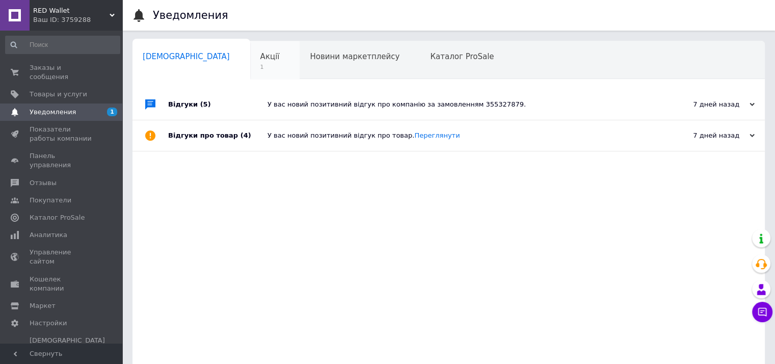 The height and width of the screenshot is (364, 775). What do you see at coordinates (53, 112) in the screenshot?
I see `span: Уведомления` at bounding box center [53, 112].